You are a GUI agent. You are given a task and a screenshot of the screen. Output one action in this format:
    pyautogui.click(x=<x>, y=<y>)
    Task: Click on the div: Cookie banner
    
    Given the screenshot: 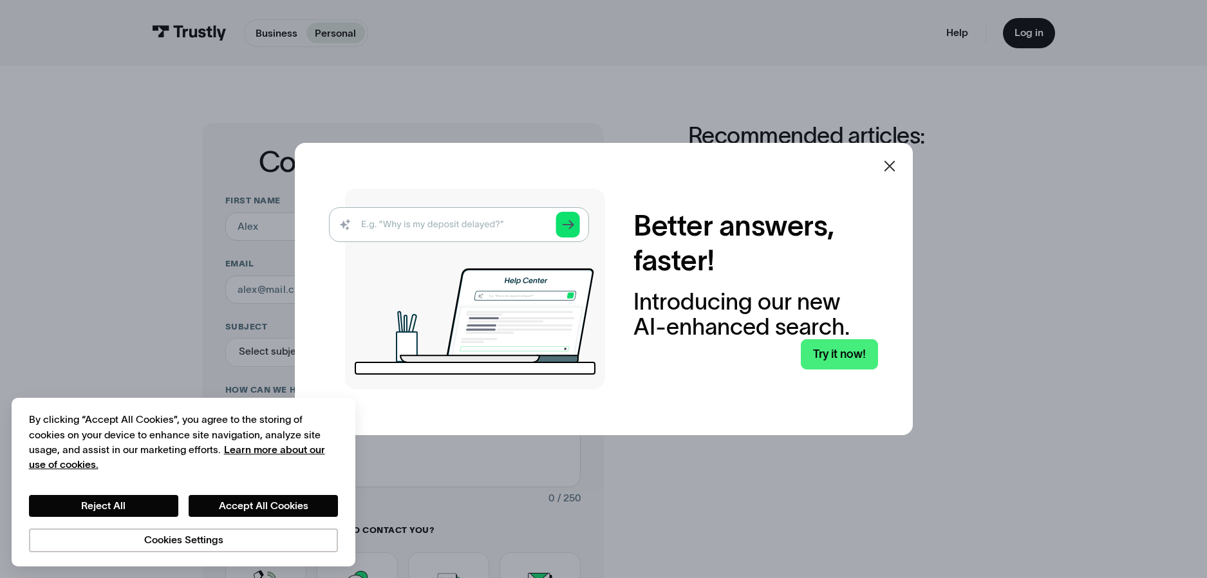 What is the action you would take?
    pyautogui.click(x=183, y=482)
    